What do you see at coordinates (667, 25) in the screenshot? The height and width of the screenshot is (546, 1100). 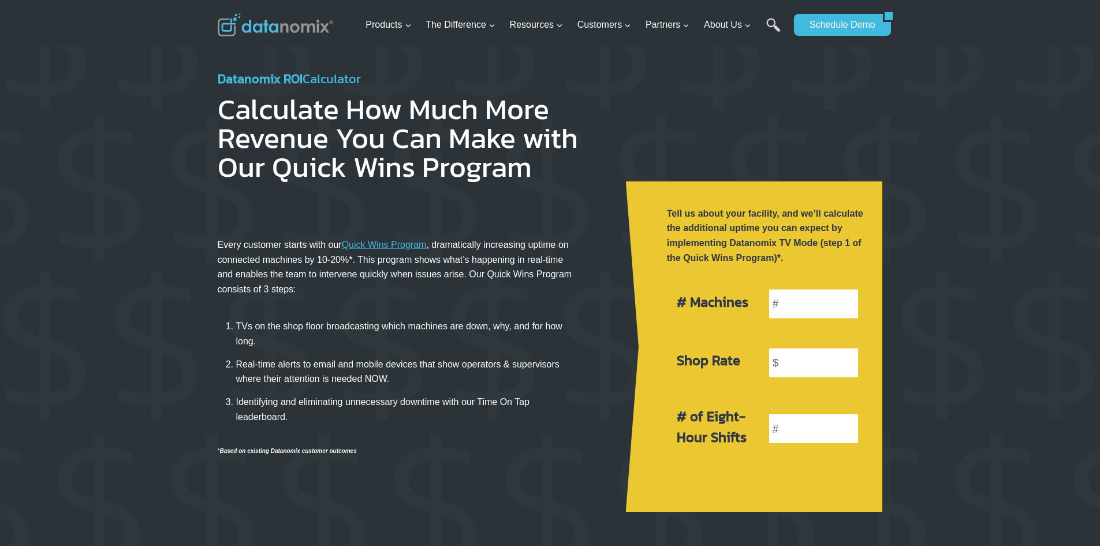 I see `span: Partners` at bounding box center [667, 25].